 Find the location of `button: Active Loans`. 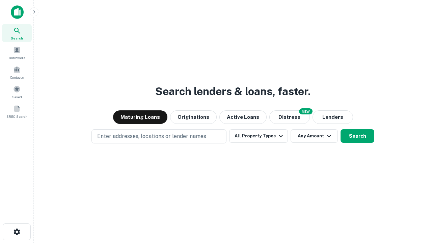

button: Active Loans is located at coordinates (243, 117).